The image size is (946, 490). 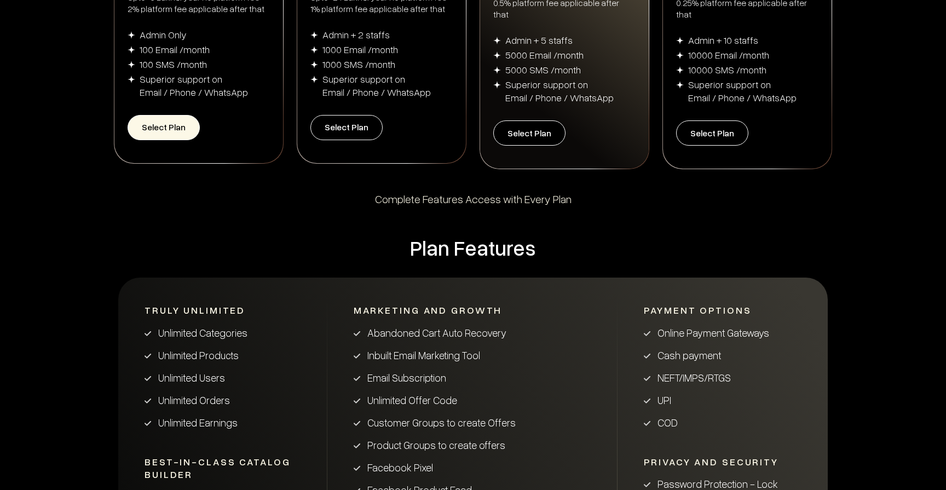 I want to click on li: Unlimited Categories, so click(x=222, y=332).